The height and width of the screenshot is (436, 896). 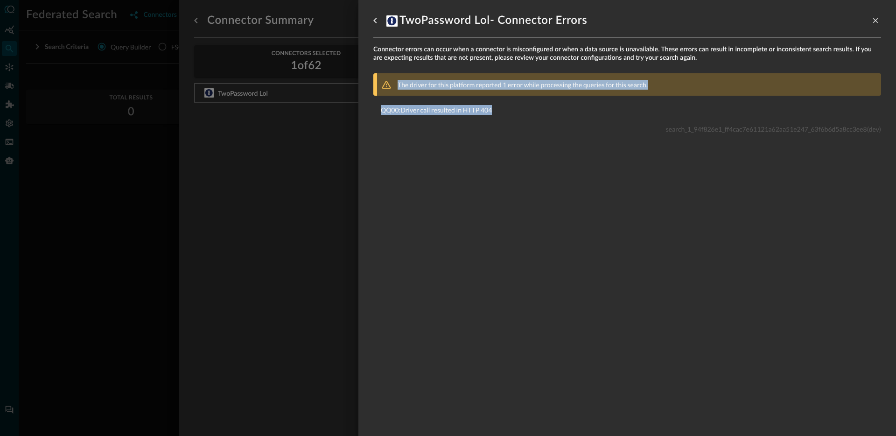 I want to click on svg: 1Password, so click(x=392, y=21).